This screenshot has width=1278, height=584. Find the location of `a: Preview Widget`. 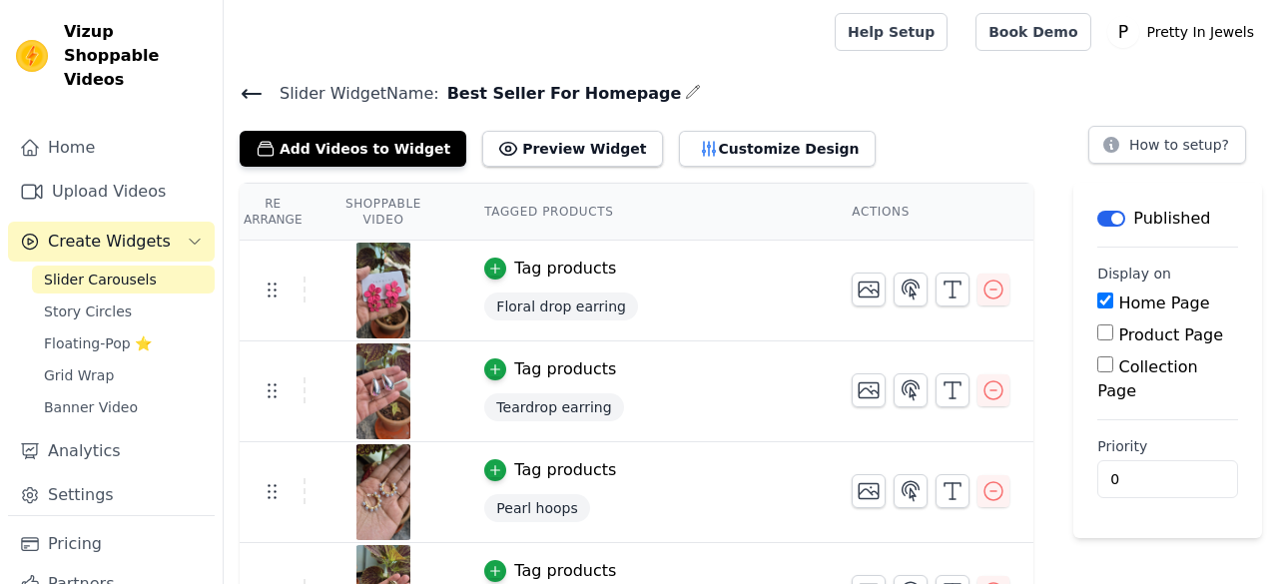

a: Preview Widget is located at coordinates (572, 149).